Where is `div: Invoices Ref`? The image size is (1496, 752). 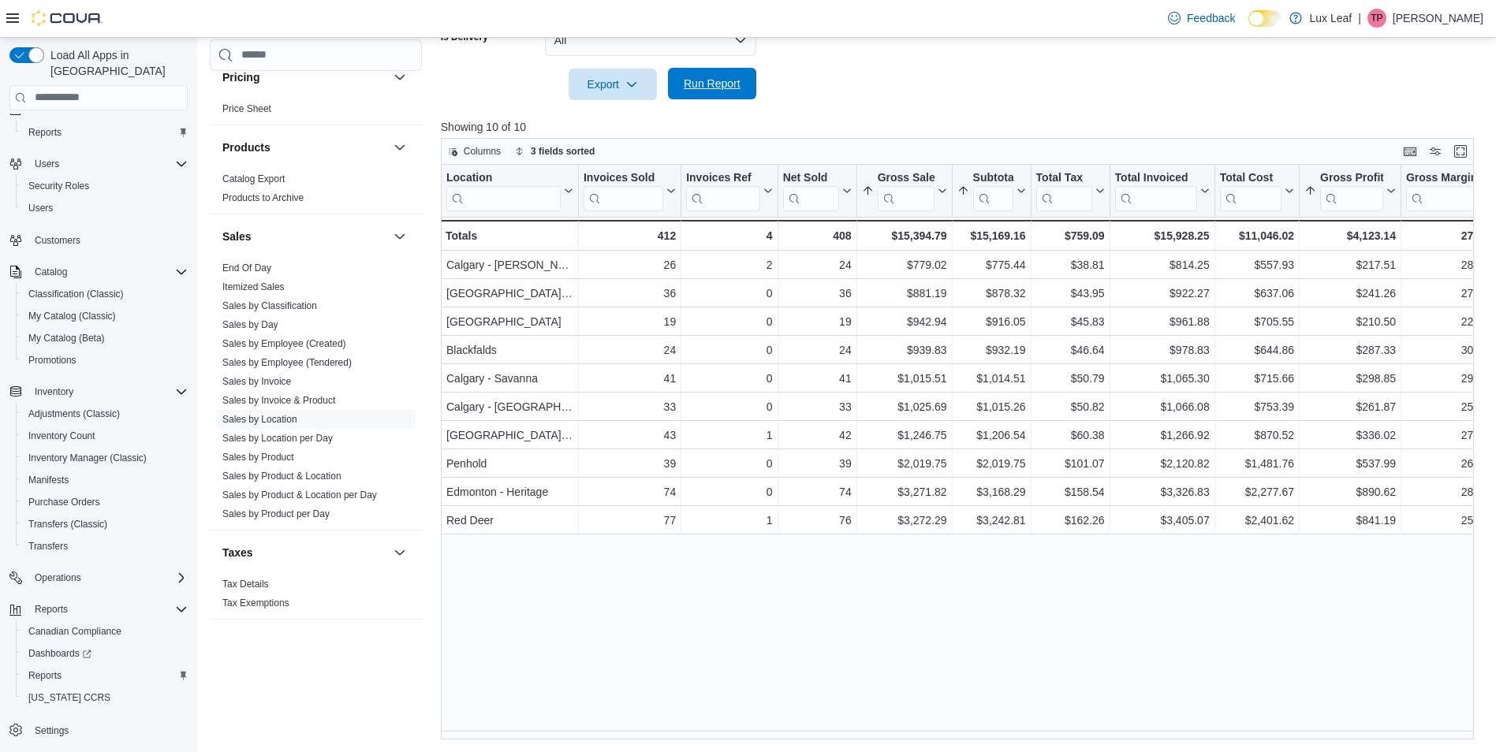 div: Invoices Ref is located at coordinates (722, 177).